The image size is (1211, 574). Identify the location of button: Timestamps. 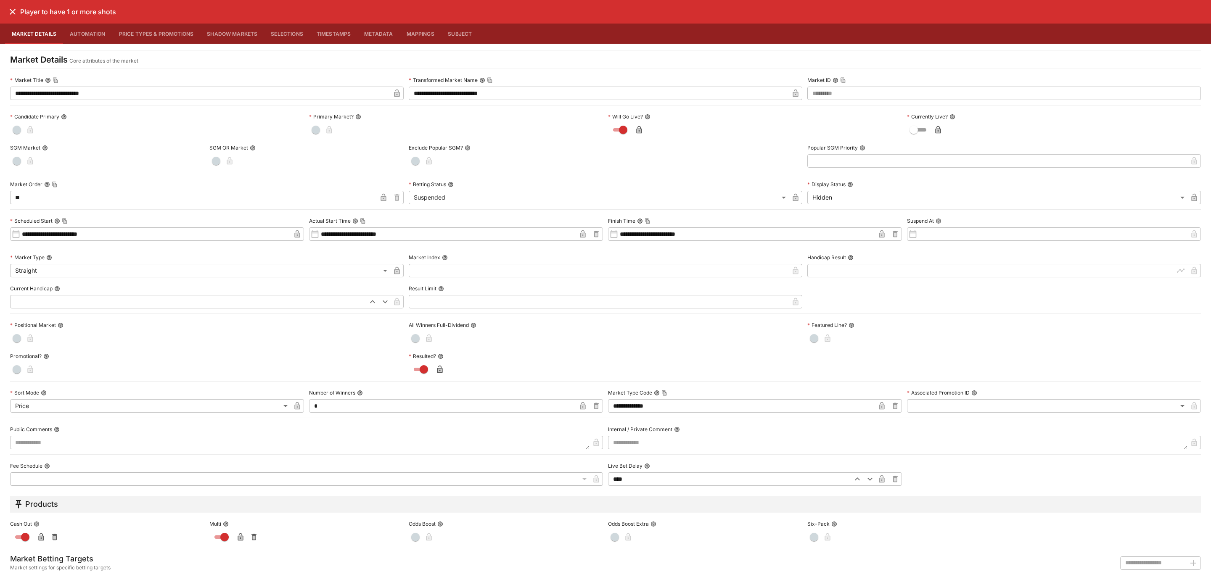
(334, 34).